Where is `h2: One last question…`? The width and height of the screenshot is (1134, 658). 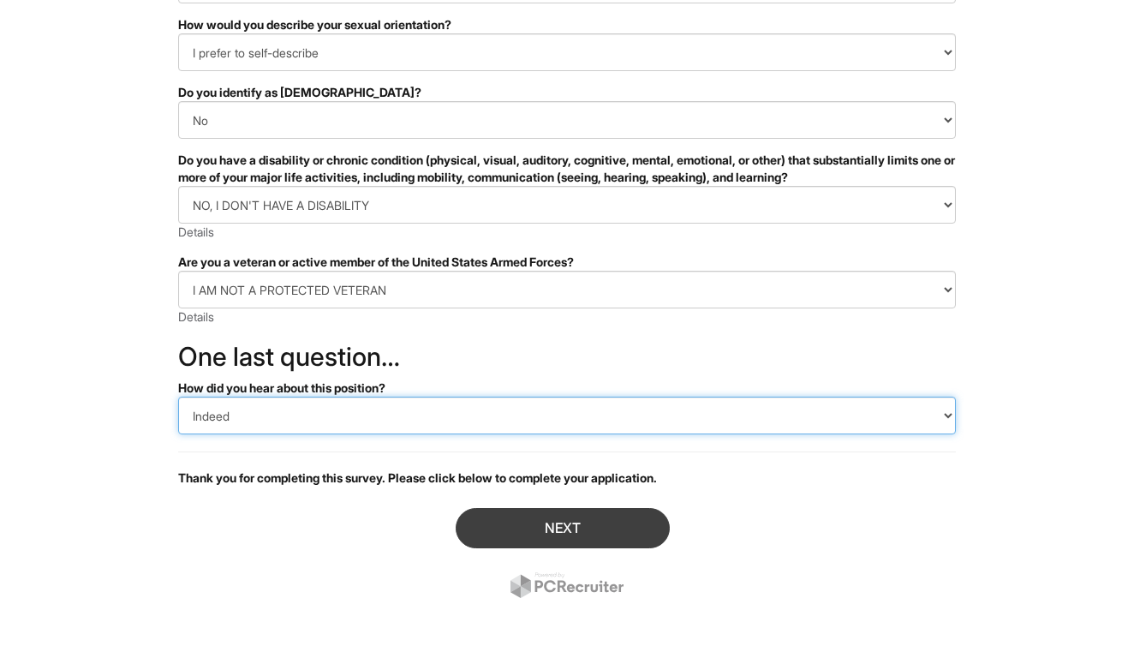
h2: One last question… is located at coordinates (567, 356).